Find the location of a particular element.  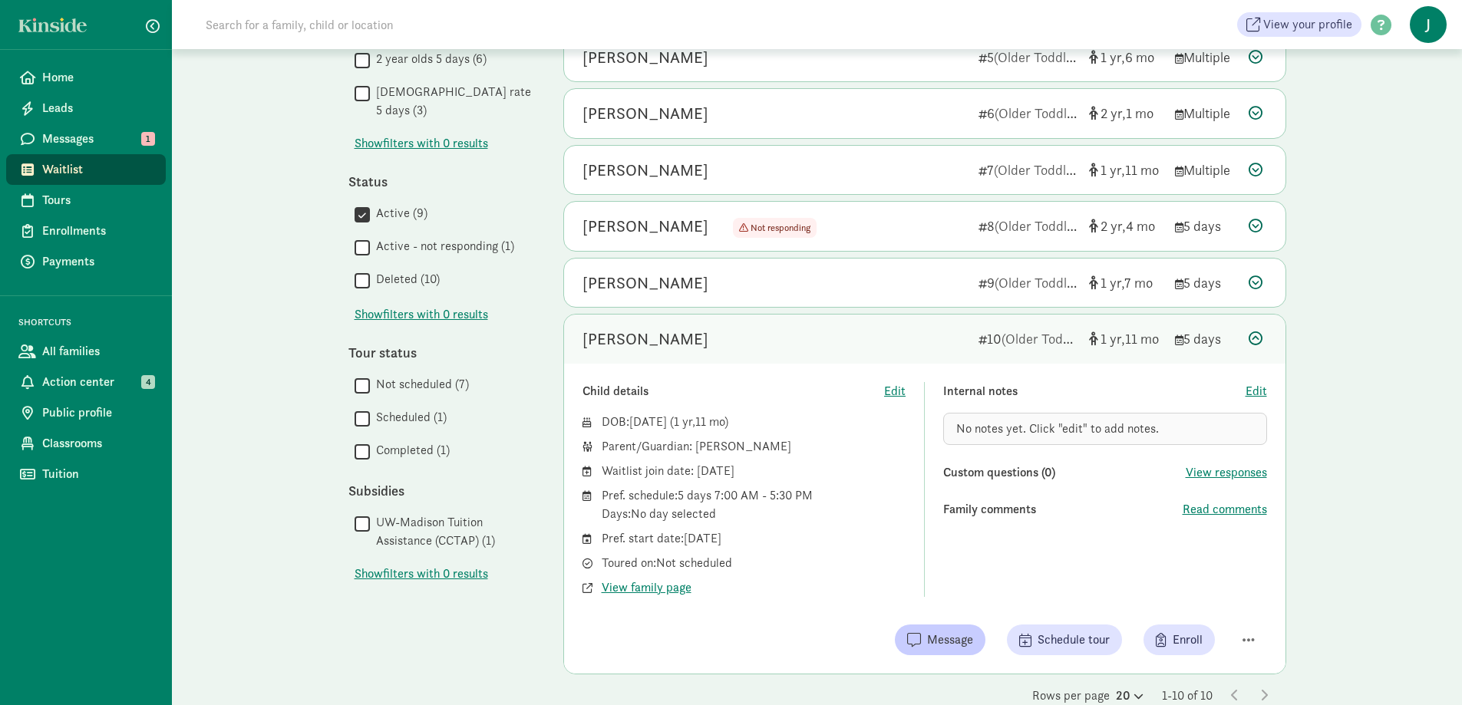

span: 6 is located at coordinates (1140, 57).